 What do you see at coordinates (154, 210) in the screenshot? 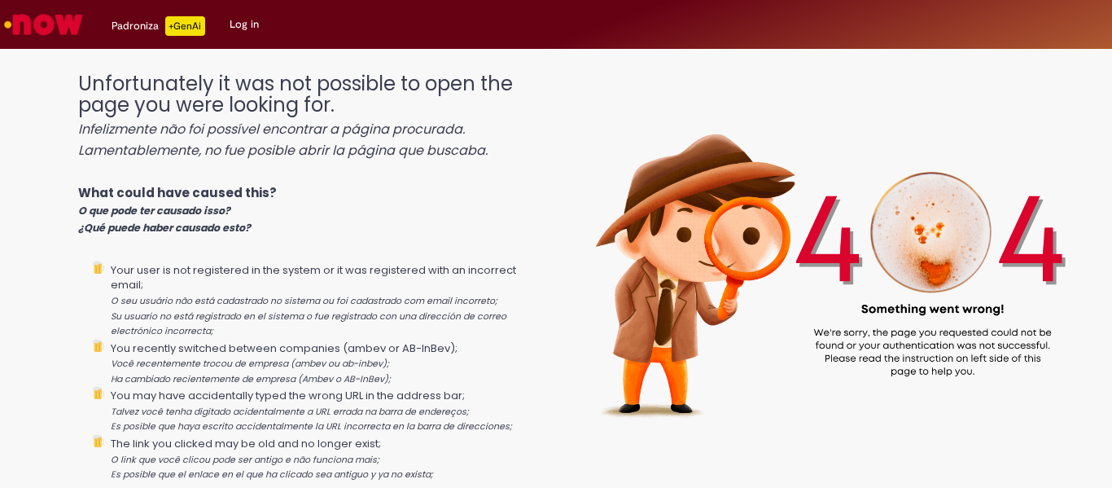
I see `i: O que pode ter causado isso?` at bounding box center [154, 210].